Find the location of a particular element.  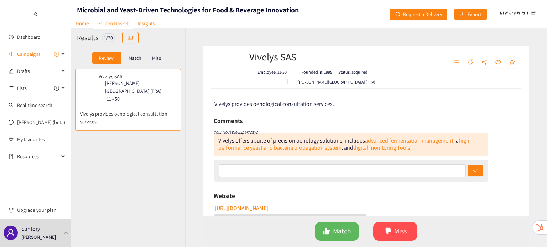

span: user is located at coordinates (11, 233).